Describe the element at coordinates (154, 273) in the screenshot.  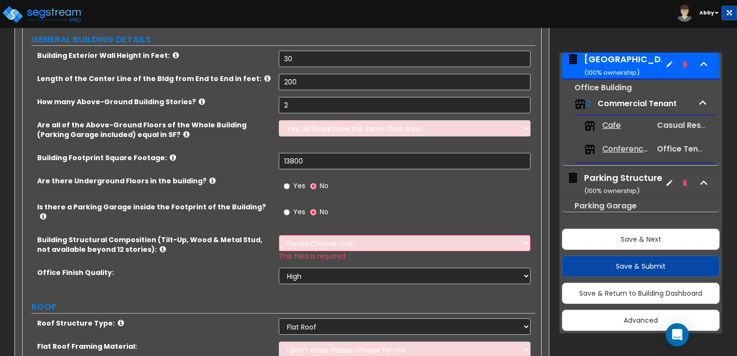
I see `label: Office Finish Quality:` at that location.